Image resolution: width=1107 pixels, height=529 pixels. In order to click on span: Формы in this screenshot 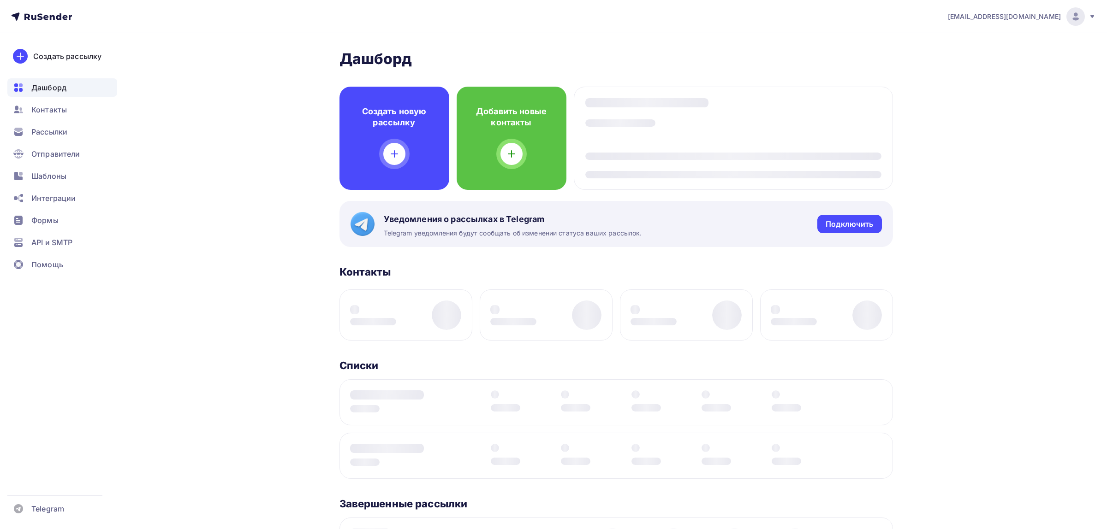, I will do `click(45, 220)`.